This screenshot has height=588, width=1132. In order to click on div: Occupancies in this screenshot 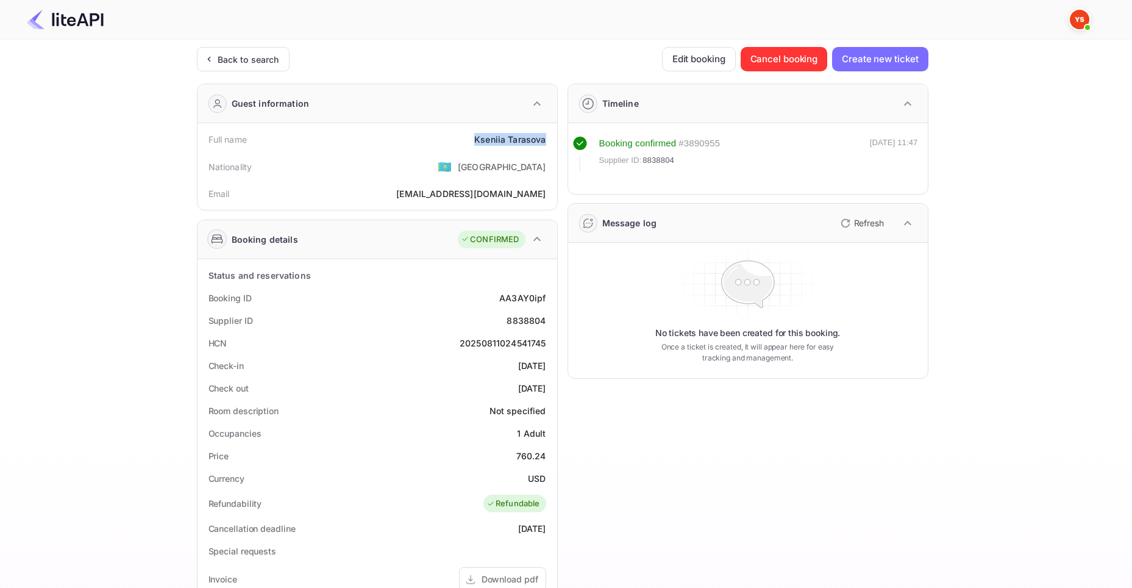, I will do `click(235, 433)`.